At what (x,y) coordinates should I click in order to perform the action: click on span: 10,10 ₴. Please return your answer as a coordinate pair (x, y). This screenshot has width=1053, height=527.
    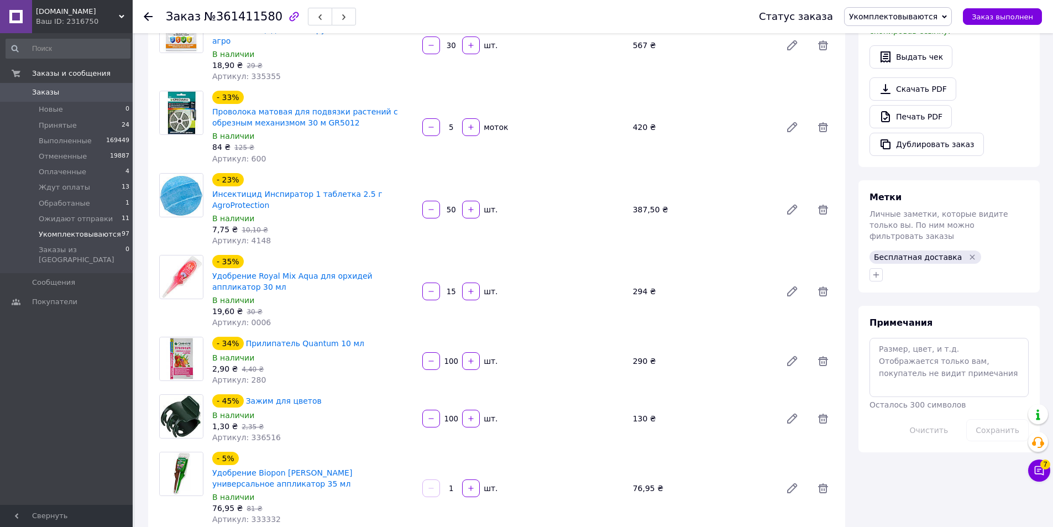
    Looking at the image, I should click on (254, 230).